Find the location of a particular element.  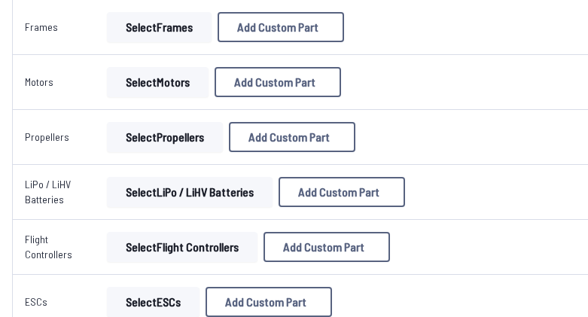

a: Propellers is located at coordinates (47, 136).